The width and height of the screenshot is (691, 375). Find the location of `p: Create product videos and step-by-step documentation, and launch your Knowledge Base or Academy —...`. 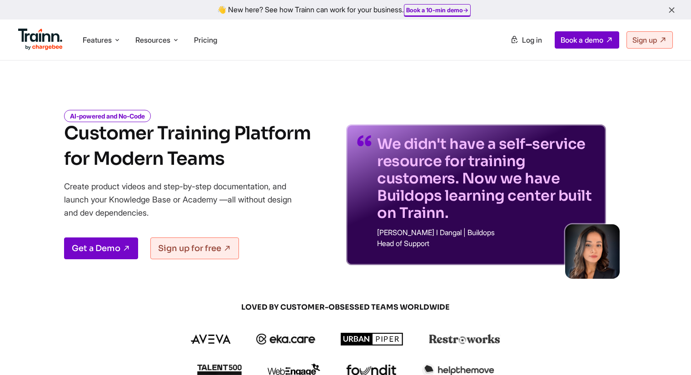

p: Create product videos and step-by-step documentation, and launch your Knowledge Base or Academy —... is located at coordinates (184, 199).